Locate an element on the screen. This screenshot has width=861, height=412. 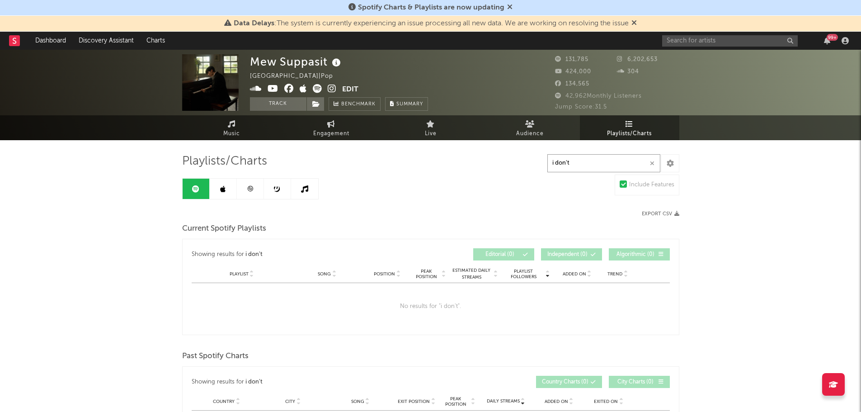
span: Exited On is located at coordinates (606, 402).